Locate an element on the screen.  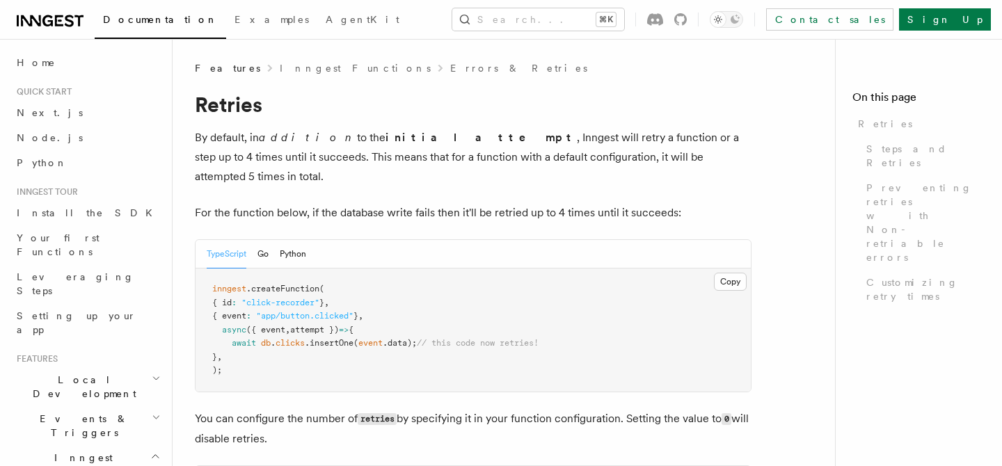
span: Your first Functions is located at coordinates (58, 245).